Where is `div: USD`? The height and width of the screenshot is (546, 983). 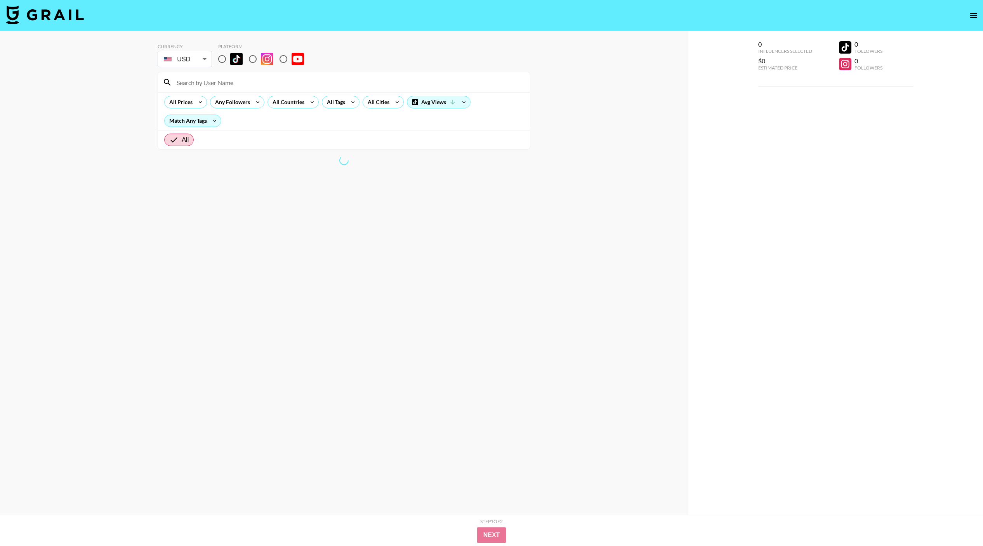 div: USD is located at coordinates (185, 59).